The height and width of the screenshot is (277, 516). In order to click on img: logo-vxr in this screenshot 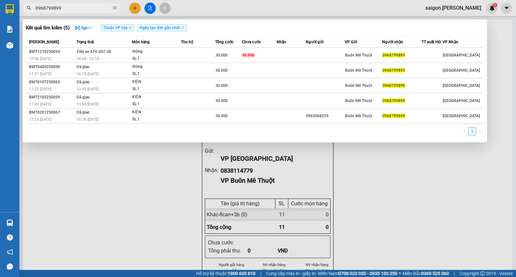, I will do `click(10, 9)`.